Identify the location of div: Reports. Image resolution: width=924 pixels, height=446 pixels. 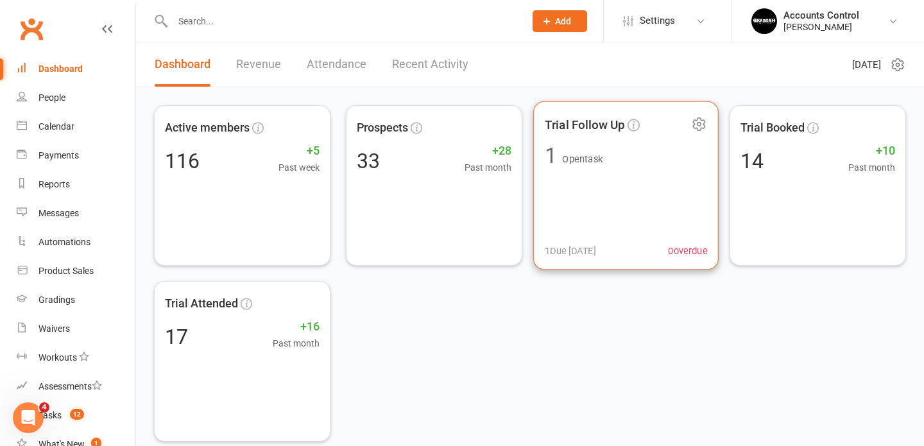
(54, 184).